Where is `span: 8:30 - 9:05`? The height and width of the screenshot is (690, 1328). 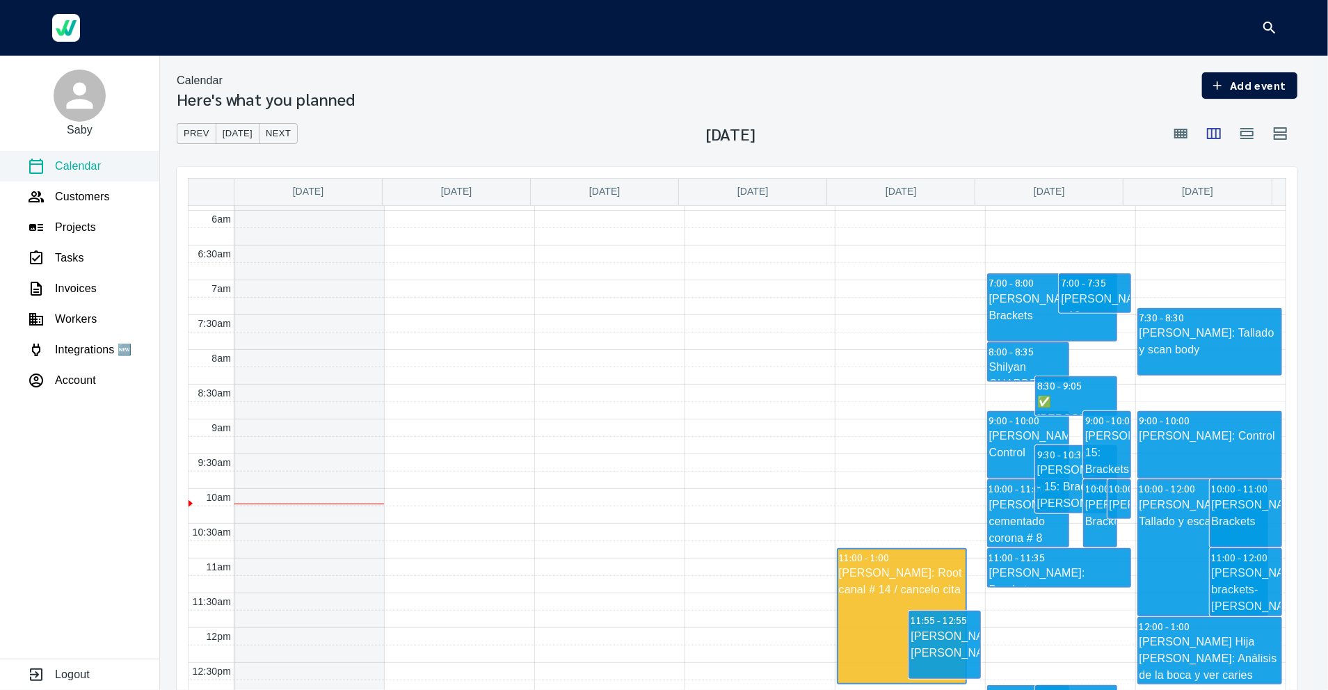
span: 8:30 - 9:05 is located at coordinates (1060, 386).